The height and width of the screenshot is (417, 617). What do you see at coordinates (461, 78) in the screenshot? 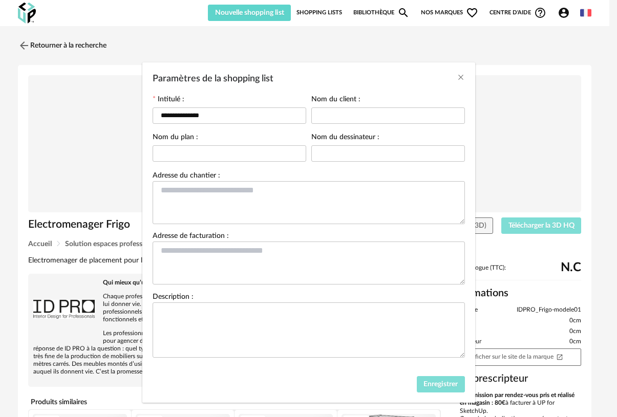
I see `button: Close` at bounding box center [461, 78].